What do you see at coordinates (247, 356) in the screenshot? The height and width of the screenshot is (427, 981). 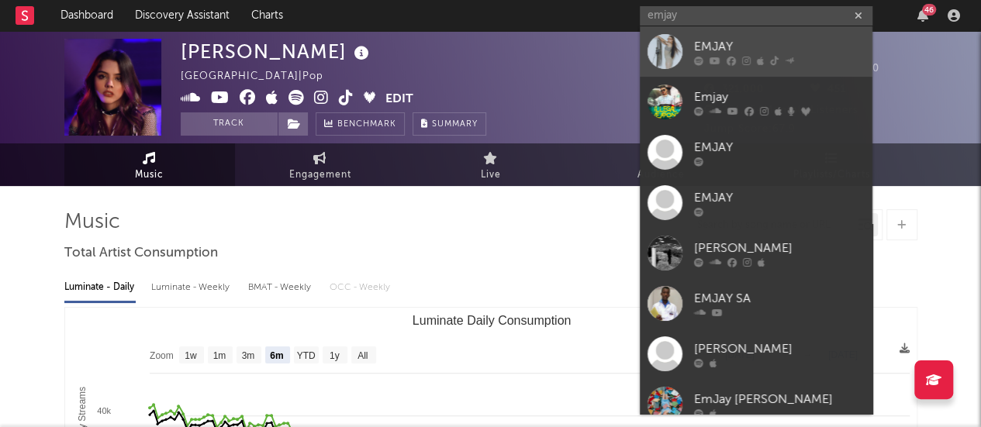 I see `text: 3m` at bounding box center [247, 356].